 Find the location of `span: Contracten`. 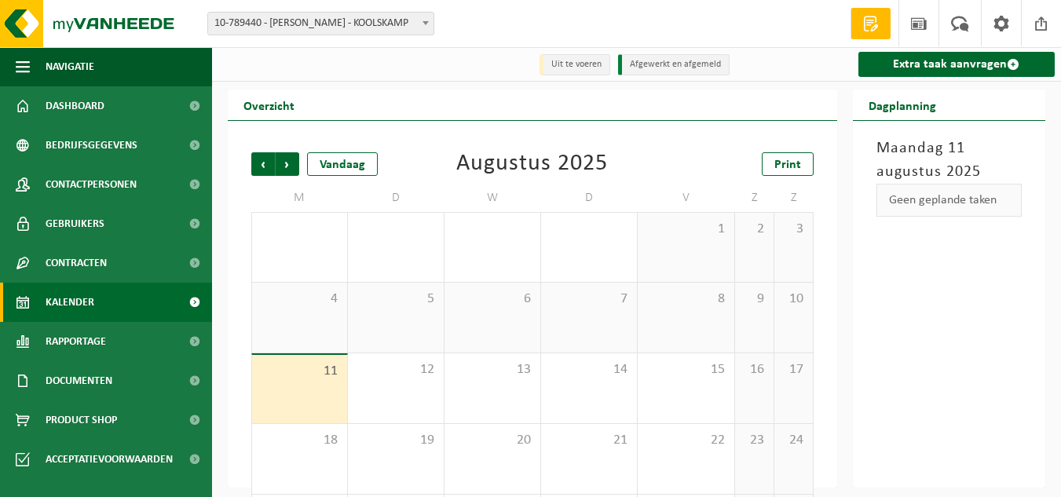

span: Contracten is located at coordinates (76, 263).